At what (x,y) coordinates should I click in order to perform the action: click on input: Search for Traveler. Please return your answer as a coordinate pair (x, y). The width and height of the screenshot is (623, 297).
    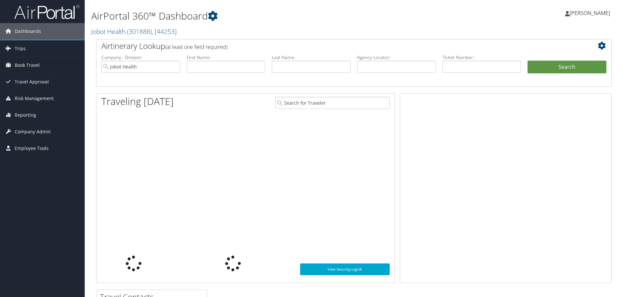
    Looking at the image, I should click on (332, 103).